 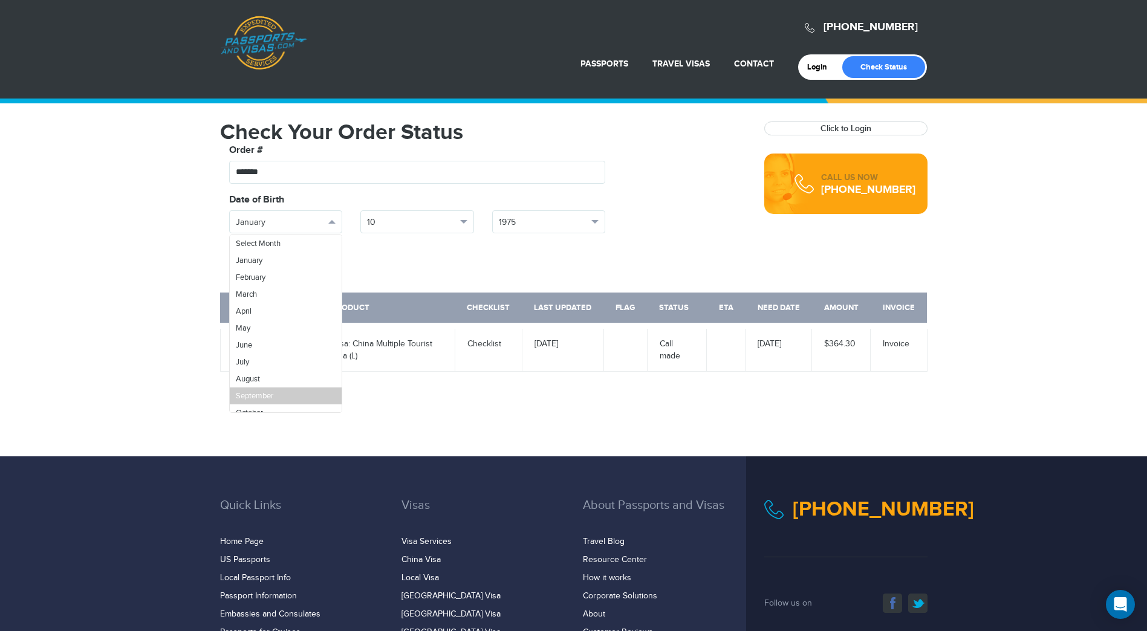 I want to click on span: October, so click(x=249, y=413).